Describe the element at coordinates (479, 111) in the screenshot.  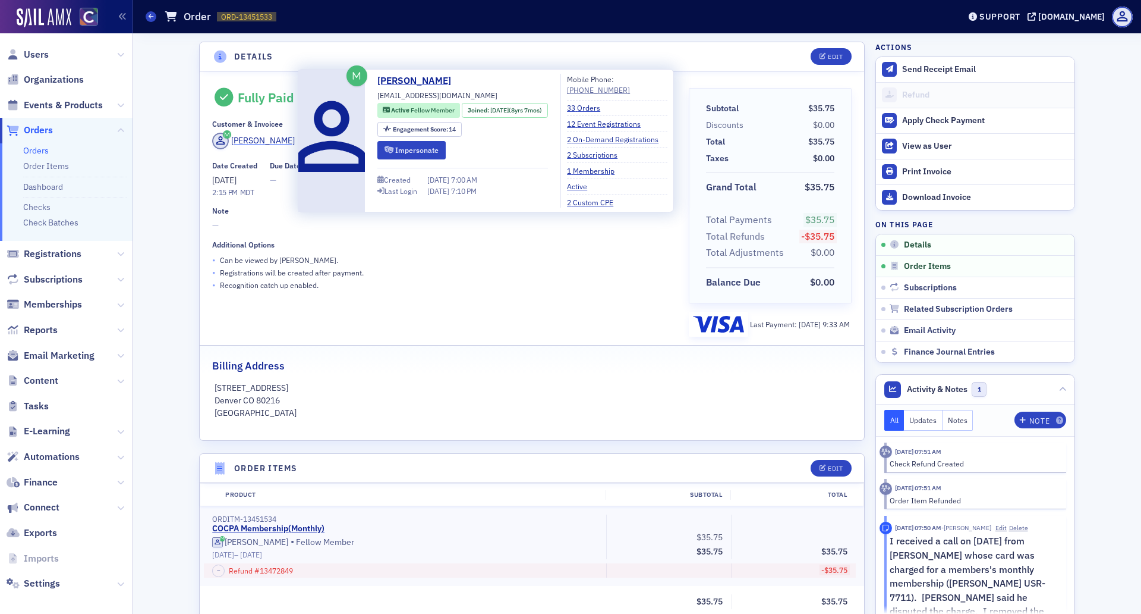
I see `span: Joined :` at that location.